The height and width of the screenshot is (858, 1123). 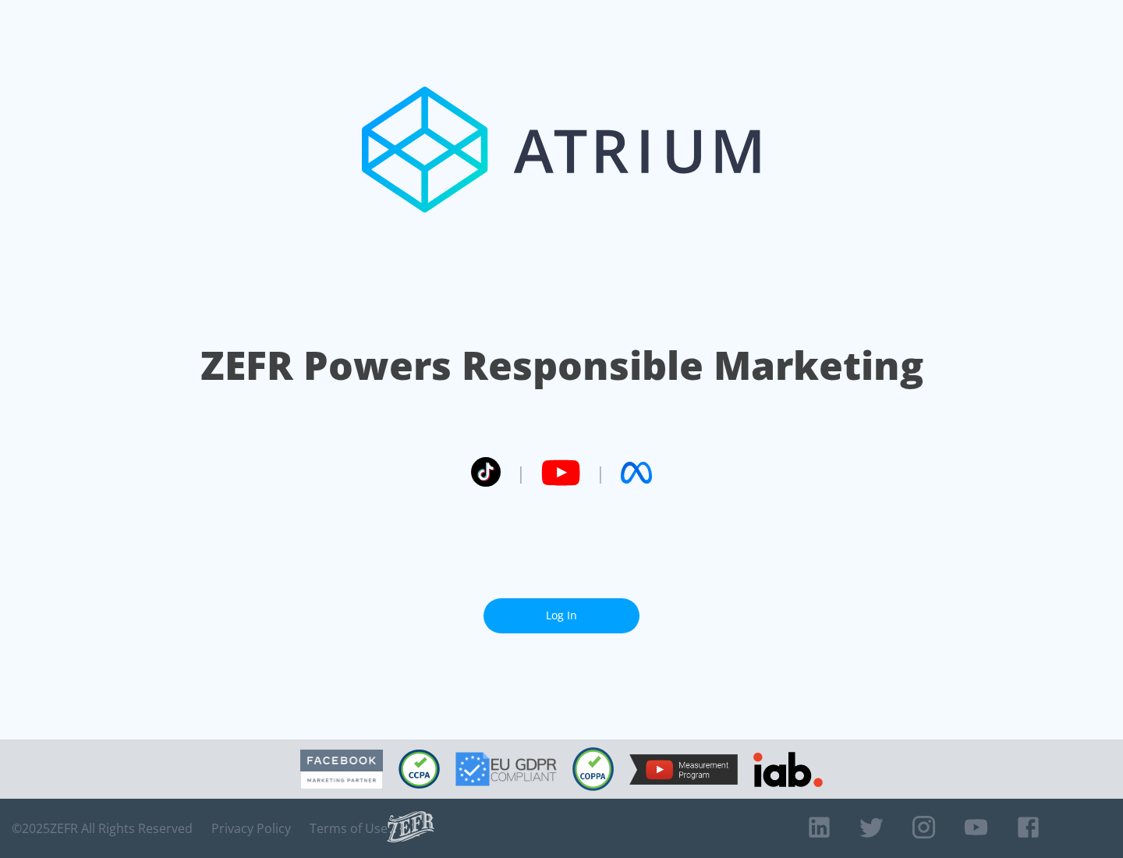 I want to click on img: COPPA Compliant, so click(x=593, y=769).